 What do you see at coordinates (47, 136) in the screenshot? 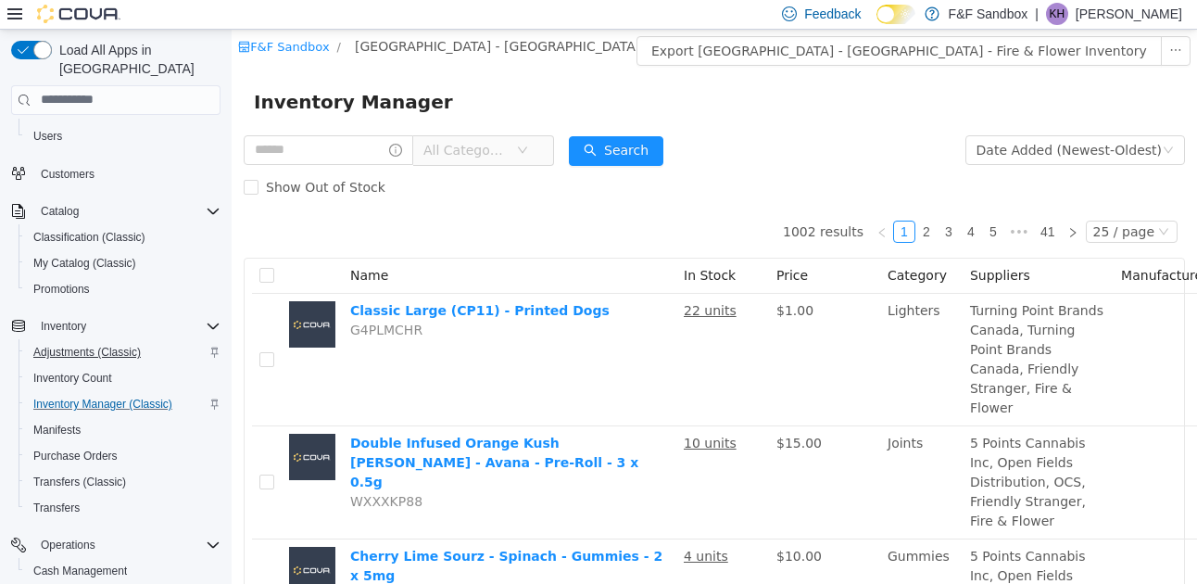
I see `span: Users` at bounding box center [47, 136].